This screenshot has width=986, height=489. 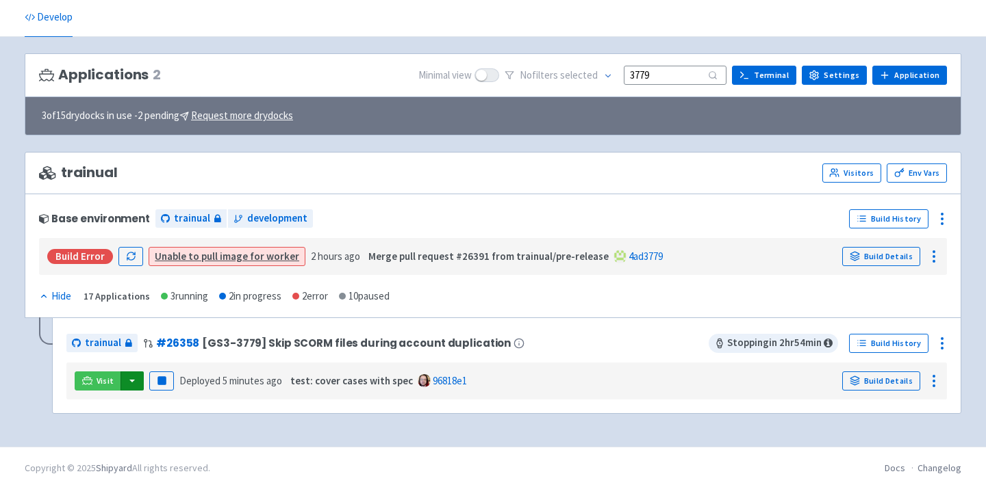 What do you see at coordinates (55, 296) in the screenshot?
I see `div: Hide` at bounding box center [55, 296].